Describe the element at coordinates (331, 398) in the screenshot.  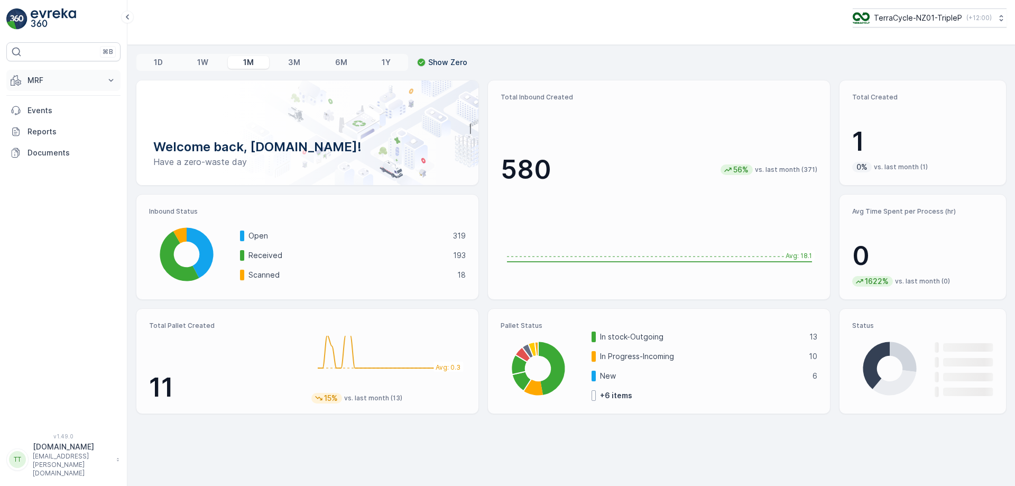
I see `p: 15%` at that location.